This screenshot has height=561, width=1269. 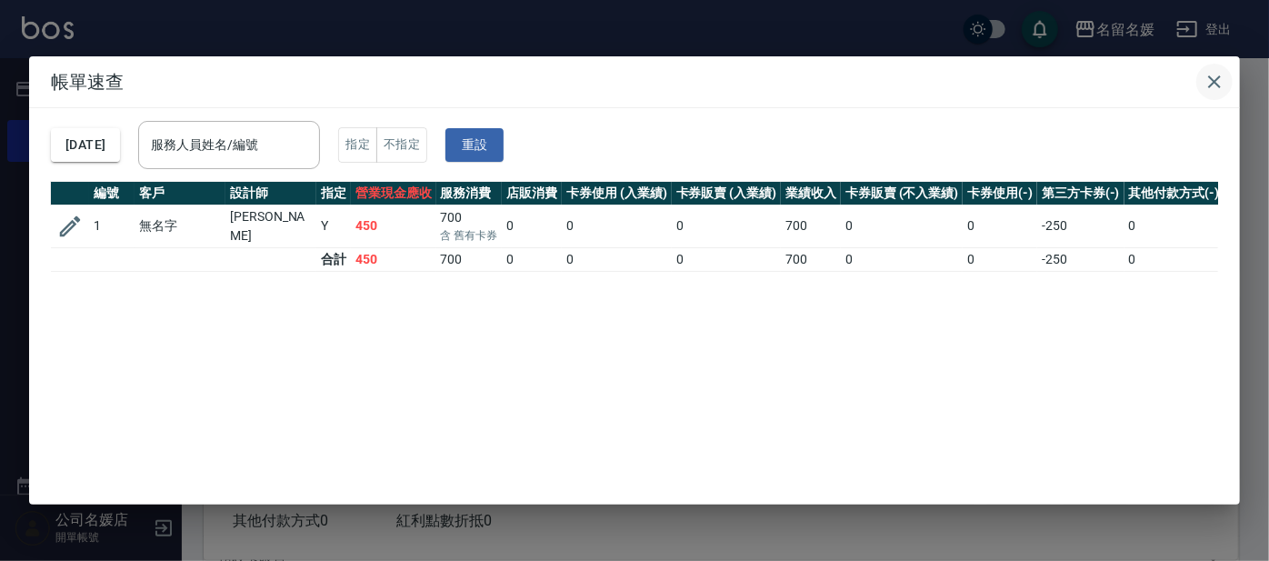 I want to click on th: 卡券使用(-), so click(x=1000, y=194).